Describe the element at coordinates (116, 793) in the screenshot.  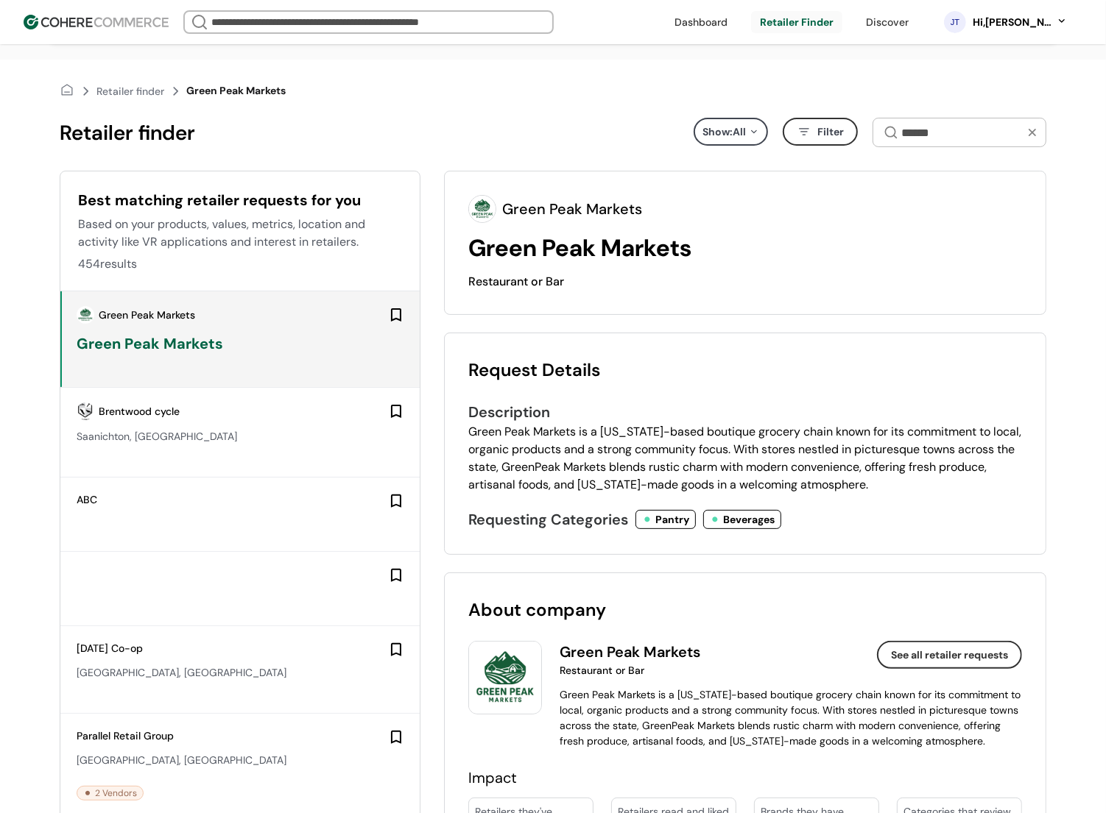
I see `span: 2 Vendors` at that location.